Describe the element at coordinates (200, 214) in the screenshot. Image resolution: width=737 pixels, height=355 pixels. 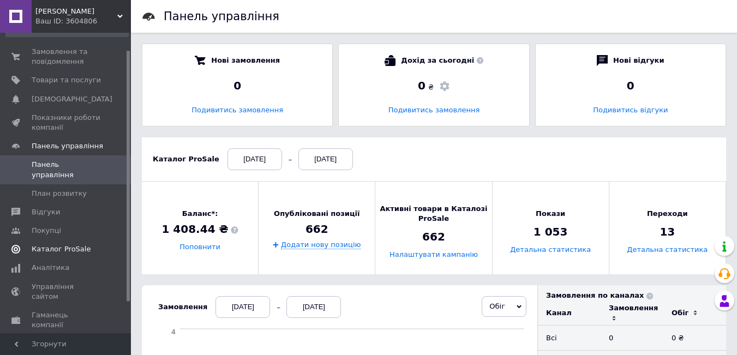
I see `span: Баланс*:` at that location.